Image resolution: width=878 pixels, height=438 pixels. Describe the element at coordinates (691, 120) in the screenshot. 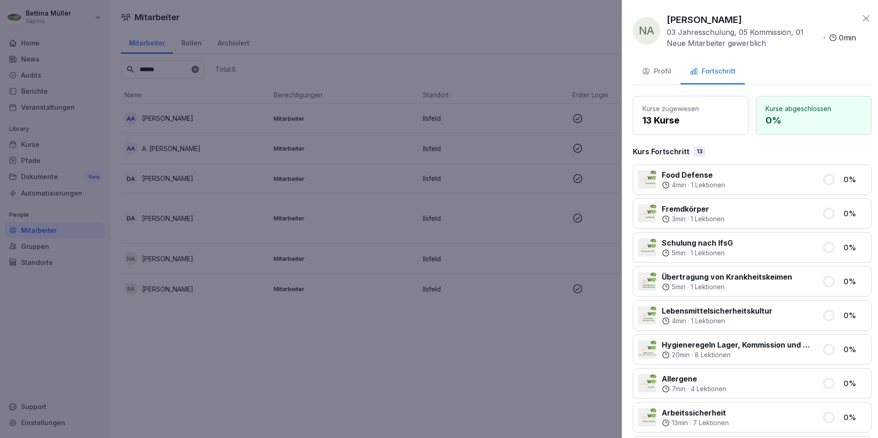

I see `p: 13 Kurse` at that location.